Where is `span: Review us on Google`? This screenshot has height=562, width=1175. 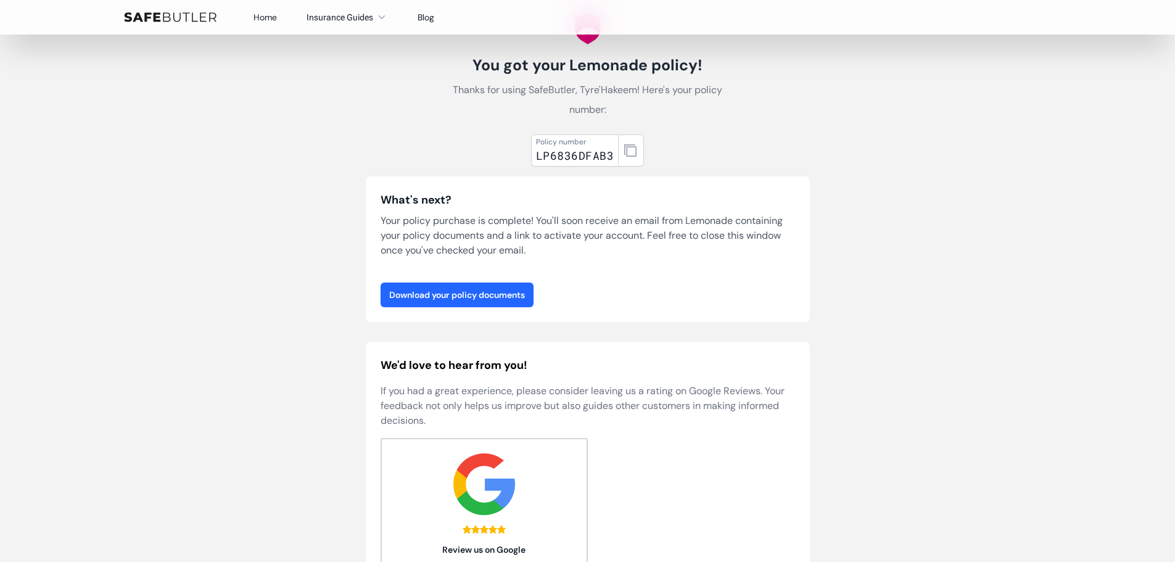
span: Review us on Google is located at coordinates (484, 550).